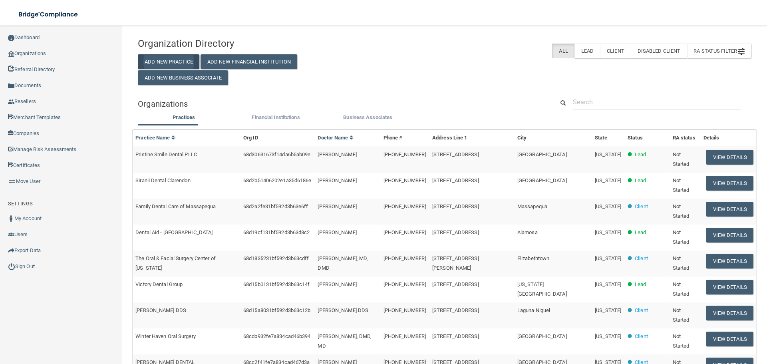 The image size is (767, 364). What do you see at coordinates (532, 206) in the screenshot?
I see `span: Massapequa` at bounding box center [532, 206].